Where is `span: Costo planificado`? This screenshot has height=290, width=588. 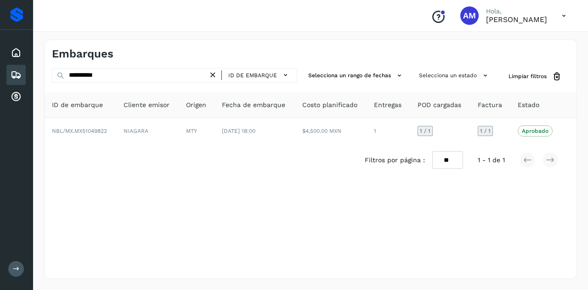
span: Costo planificado is located at coordinates (330, 105).